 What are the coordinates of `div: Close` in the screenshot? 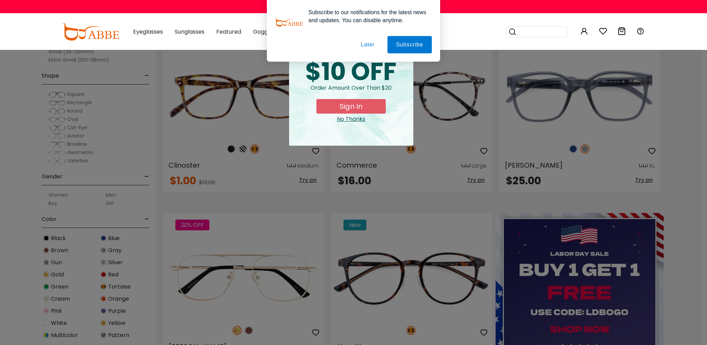 It's located at (351, 119).